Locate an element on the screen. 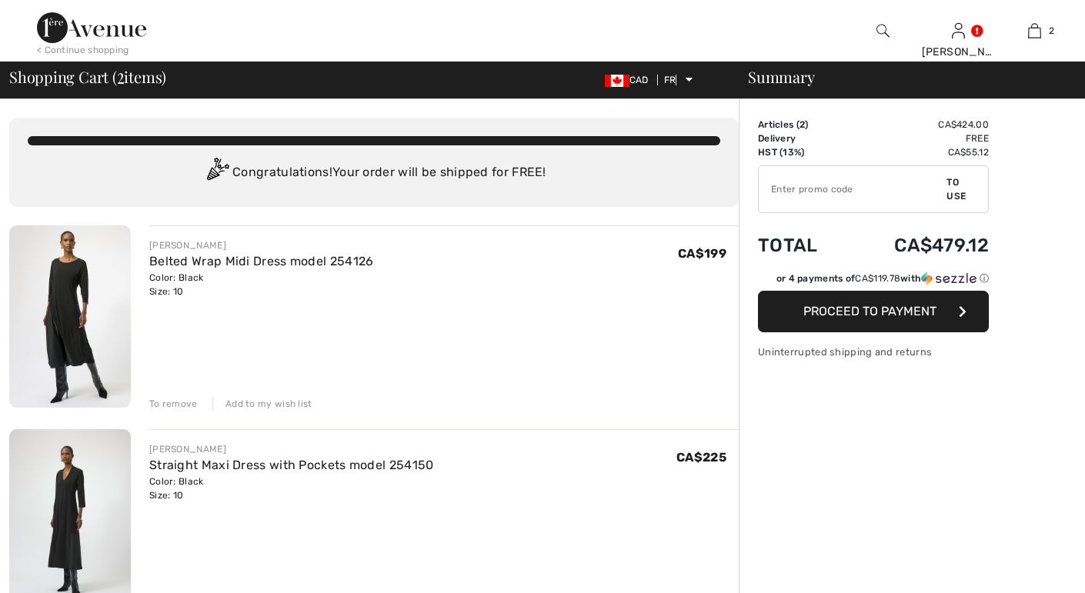 The image size is (1085, 593). span: CA$119.78 is located at coordinates (877, 278).